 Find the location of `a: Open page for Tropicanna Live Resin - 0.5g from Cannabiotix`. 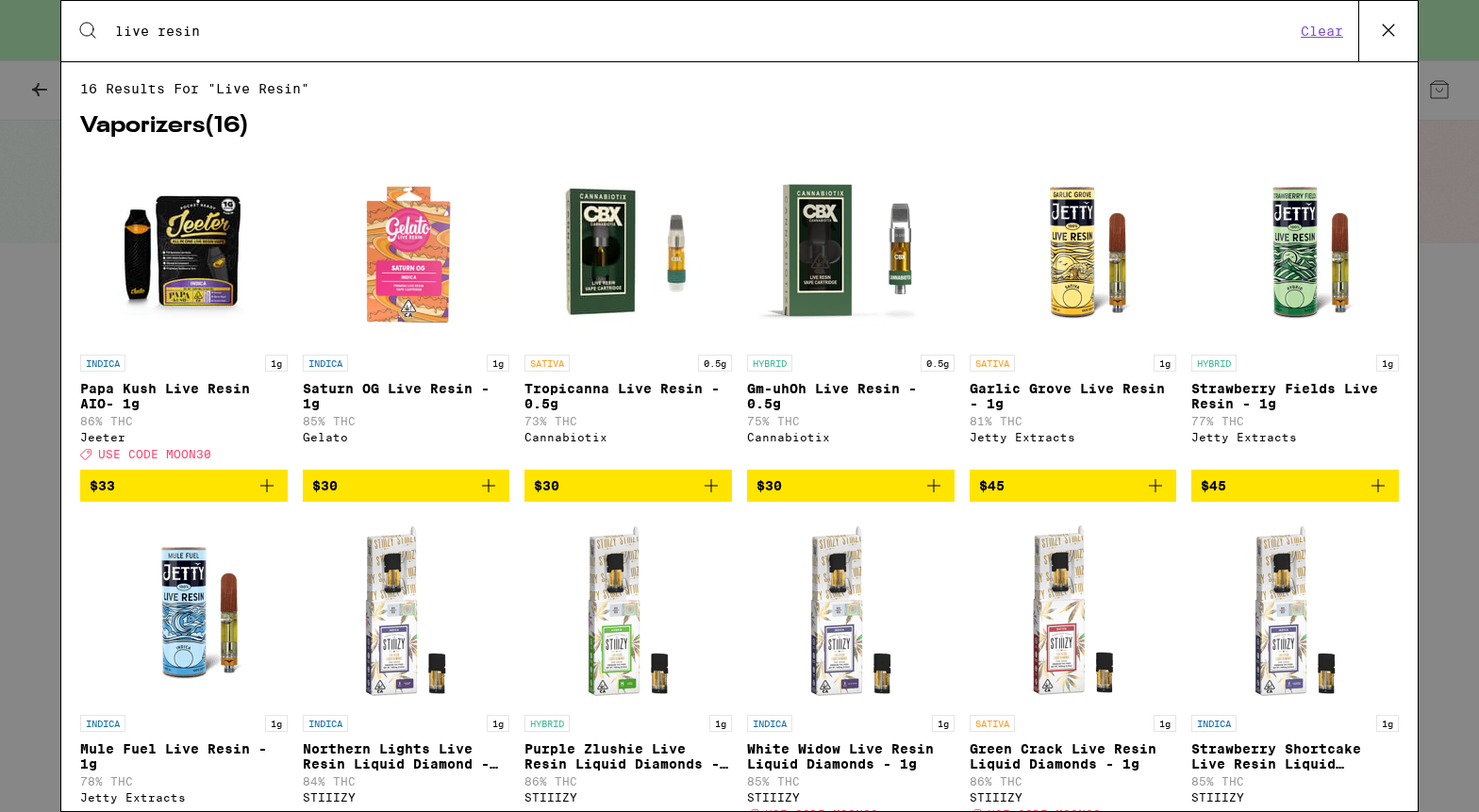

a: Open page for Tropicanna Live Resin - 0.5g from Cannabiotix is located at coordinates (628, 313).